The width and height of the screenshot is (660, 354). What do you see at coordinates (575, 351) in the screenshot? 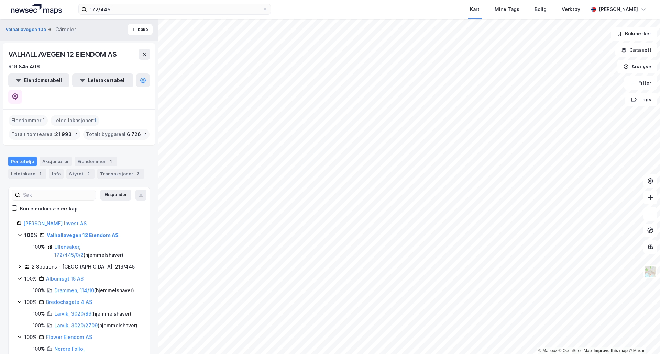
I see `a: OpenStreetMap` at bounding box center [575, 351].